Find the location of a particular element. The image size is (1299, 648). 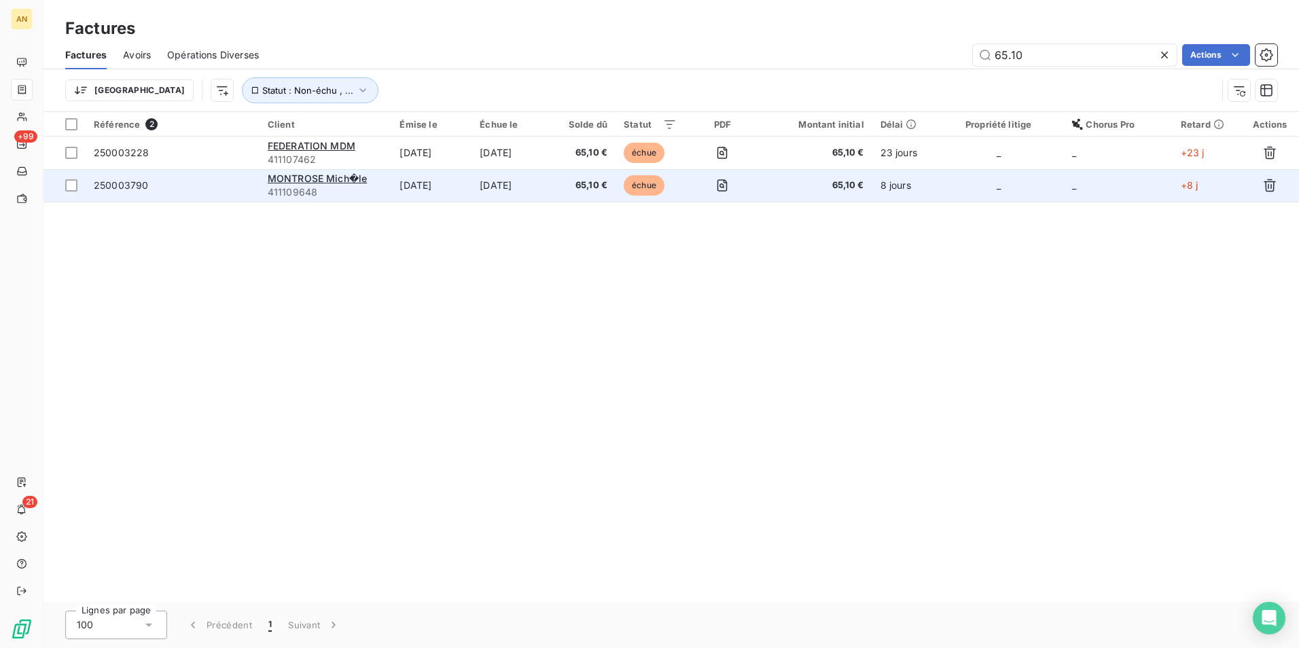

img: Logo LeanPay is located at coordinates (22, 629).